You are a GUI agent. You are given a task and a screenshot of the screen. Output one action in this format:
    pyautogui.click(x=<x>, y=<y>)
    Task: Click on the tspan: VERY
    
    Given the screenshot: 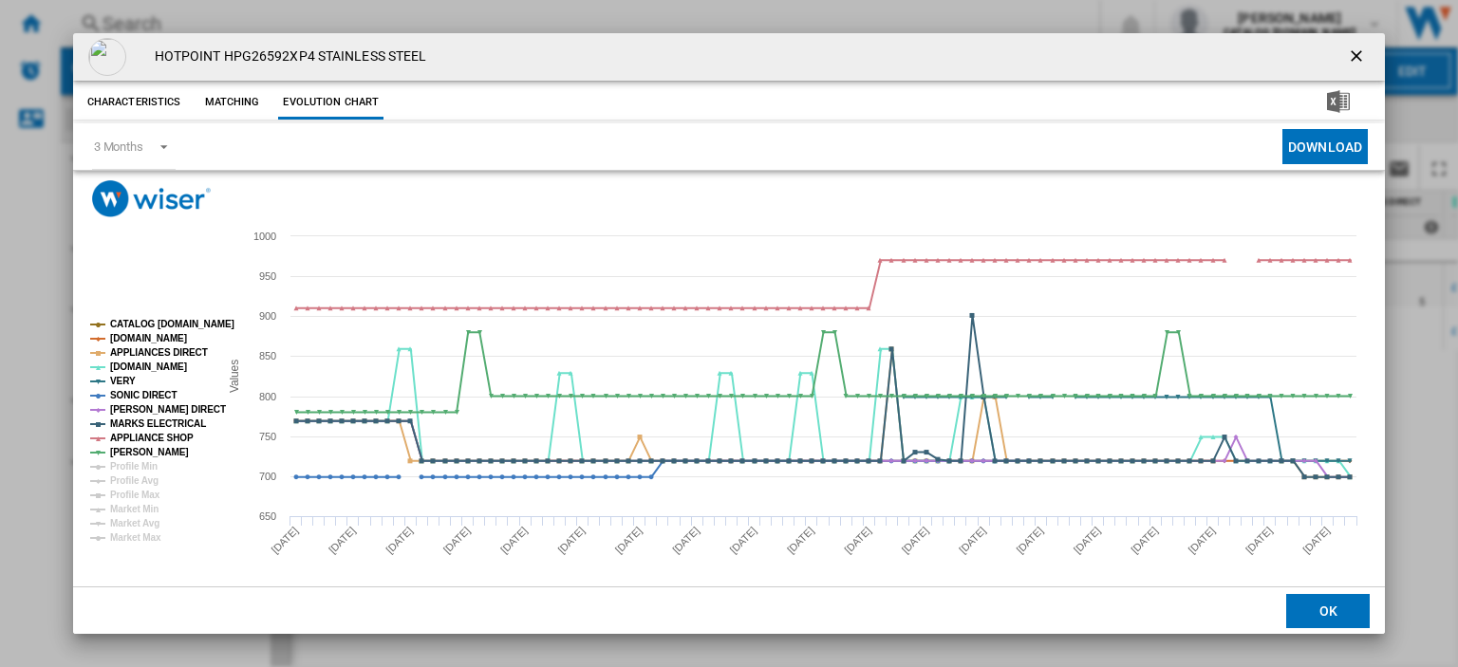 What is the action you would take?
    pyautogui.click(x=122, y=381)
    